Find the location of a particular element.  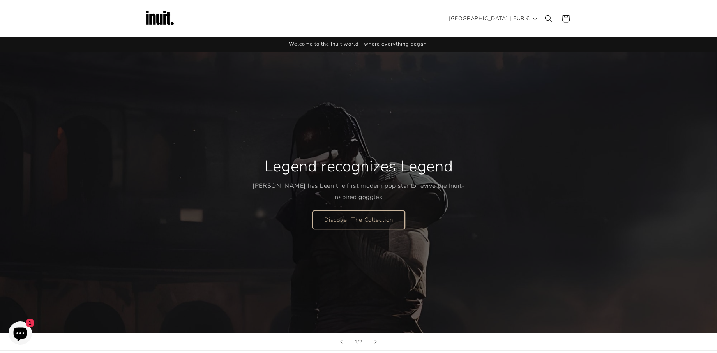

span: 1 is located at coordinates (356, 342).